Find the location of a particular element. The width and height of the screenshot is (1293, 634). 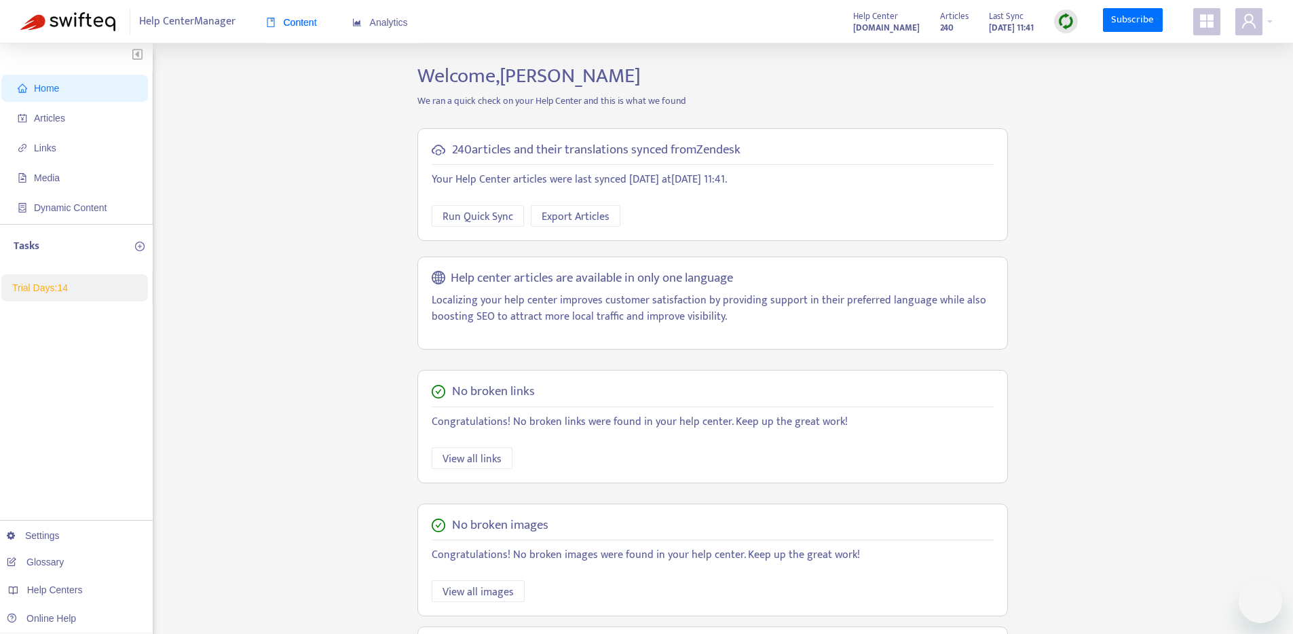

a: Glossary is located at coordinates (35, 562).